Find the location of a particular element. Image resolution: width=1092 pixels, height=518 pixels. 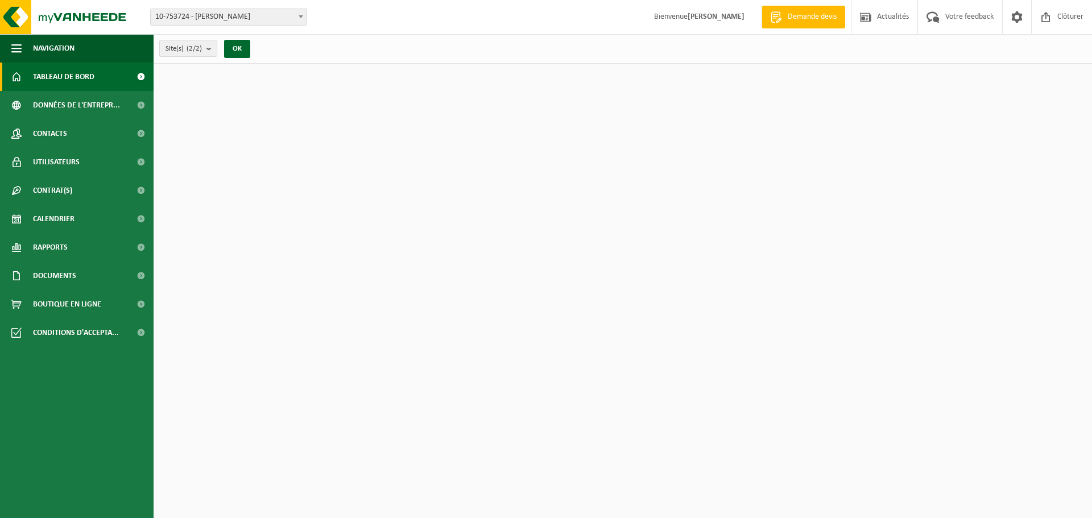

span: Rapports is located at coordinates (50, 248).